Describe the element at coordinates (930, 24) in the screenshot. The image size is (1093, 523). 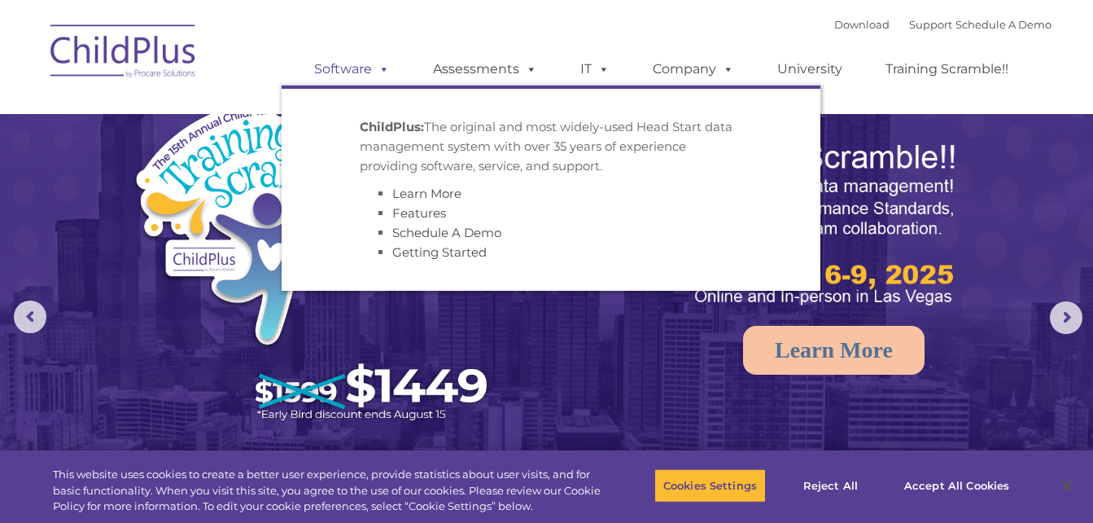
I see `a: Support` at that location.